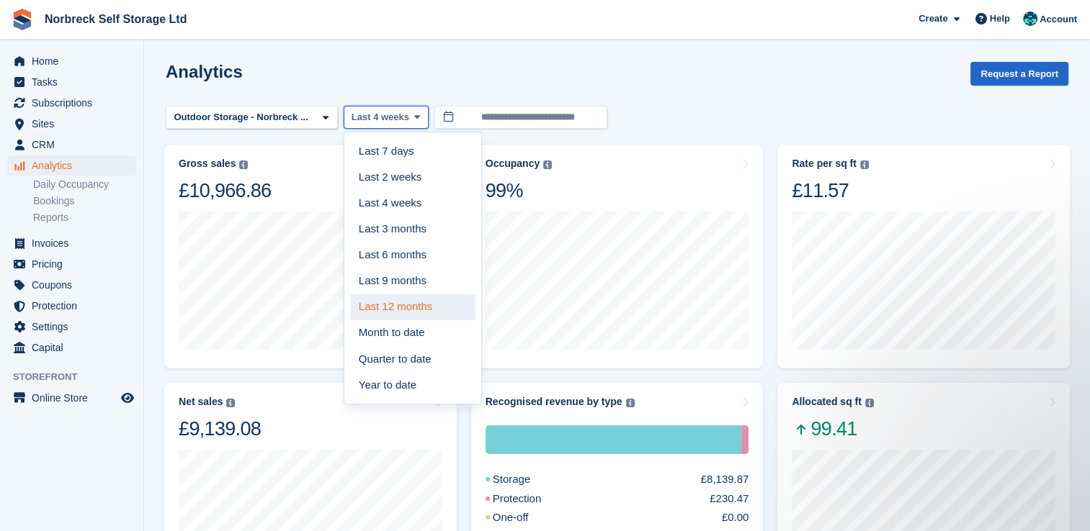 Image resolution: width=1090 pixels, height=531 pixels. I want to click on img: stora-icon-8386f47178a22dfd0bd8f6a31ec36ba5ce8667c1dd55bd0f319d3a0aa187defe.svg, so click(22, 19).